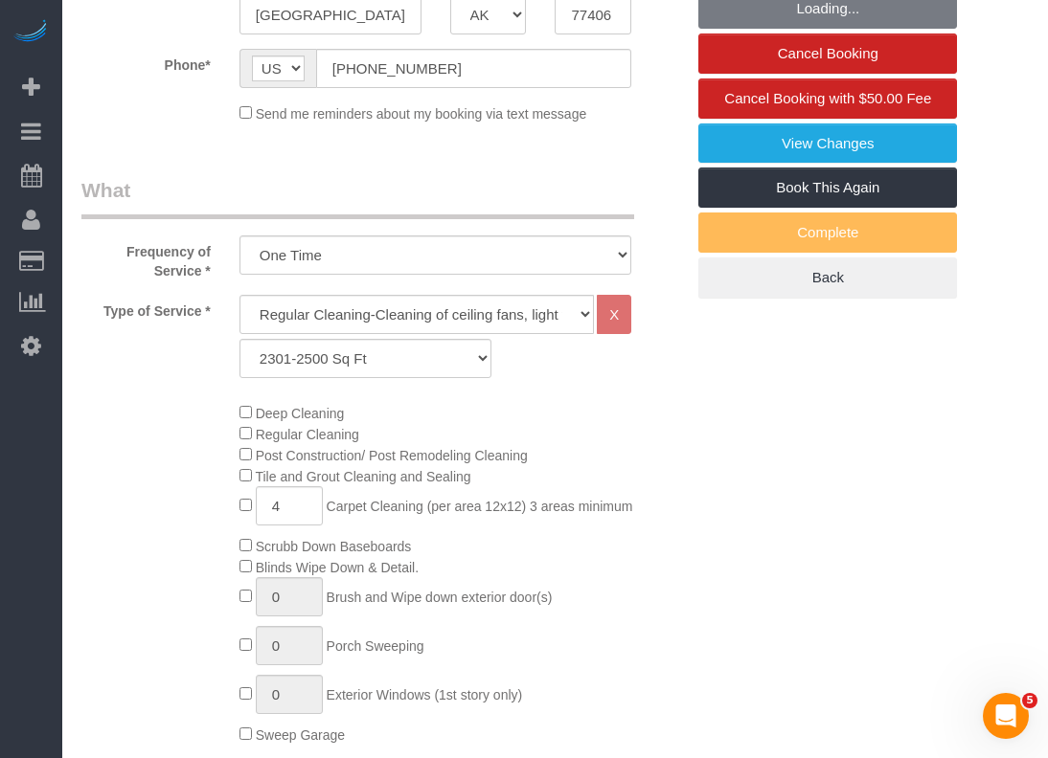 Image resolution: width=1048 pixels, height=758 pixels. I want to click on span: Exterior Windows (1st story only), so click(424, 695).